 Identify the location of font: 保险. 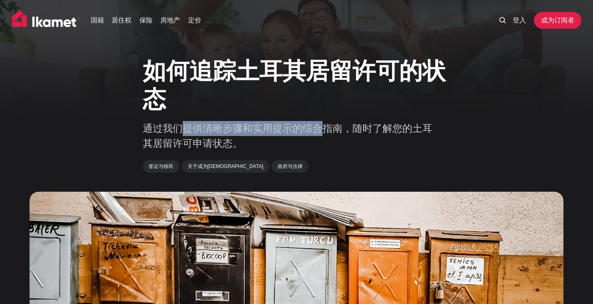
(146, 20).